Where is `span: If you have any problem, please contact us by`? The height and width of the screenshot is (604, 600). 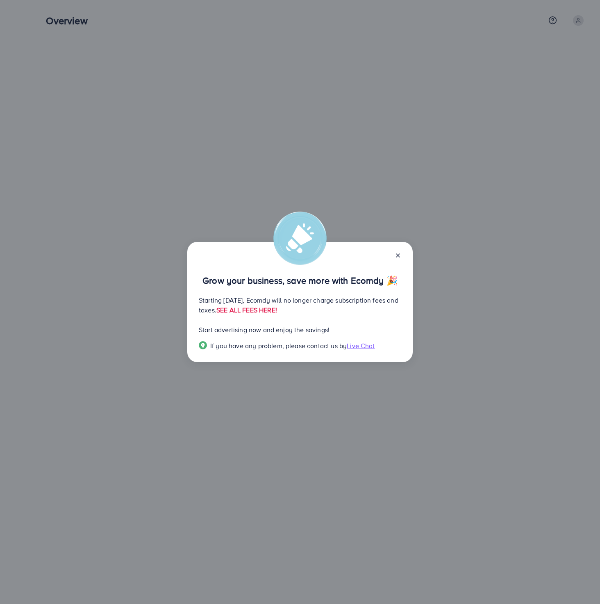
span: If you have any problem, please contact us by is located at coordinates (278, 346).